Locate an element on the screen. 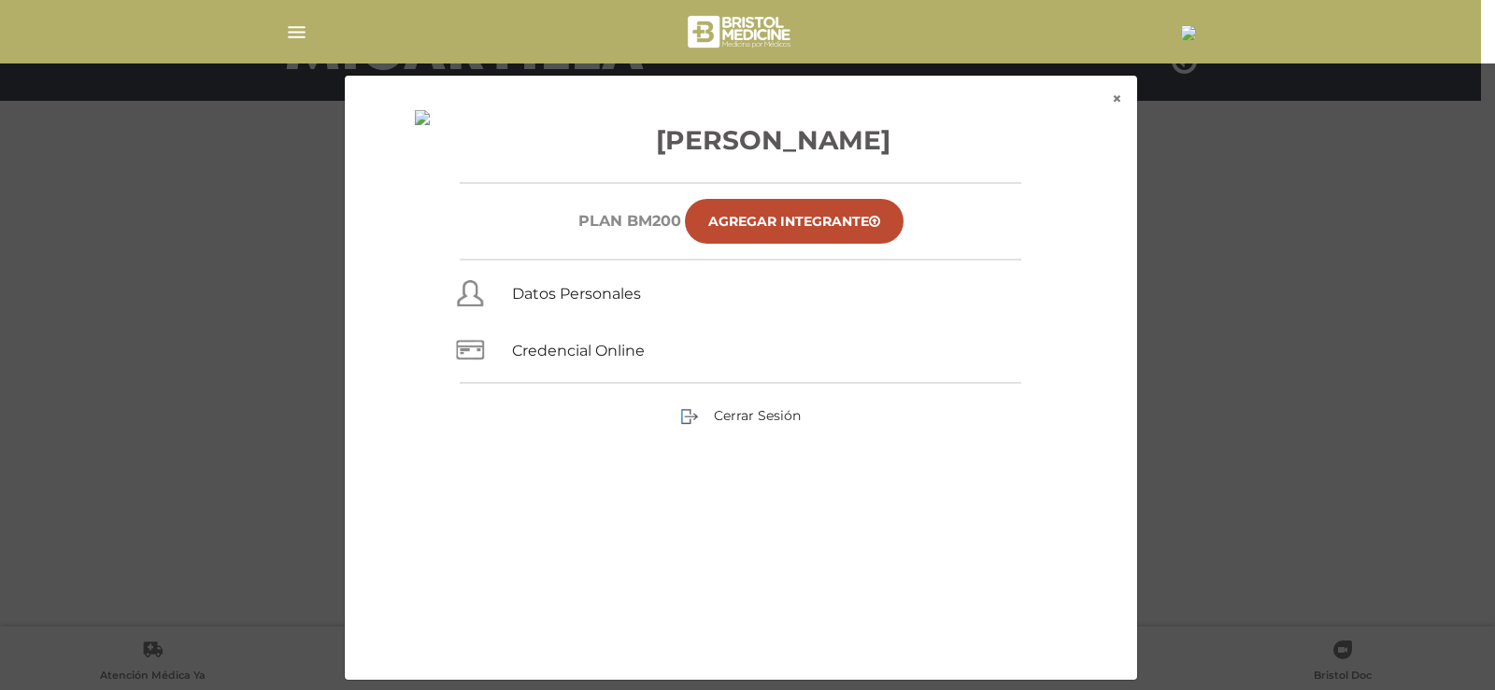  img: bristol-medicine-blanco.png is located at coordinates (740, 32).